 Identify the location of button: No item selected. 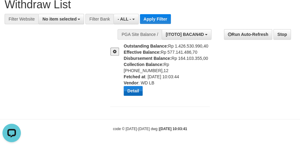
(61, 19).